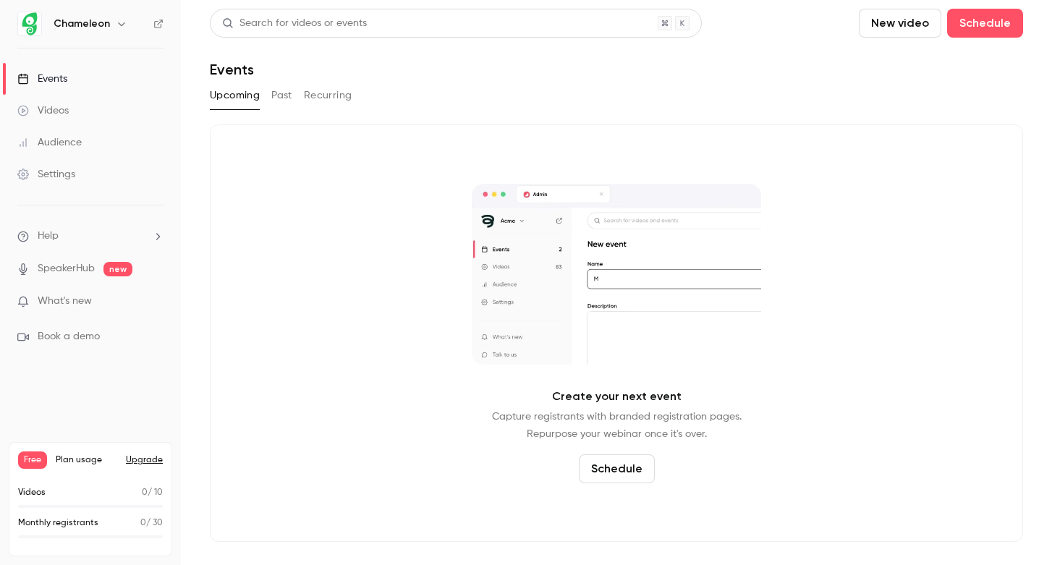 Image resolution: width=1052 pixels, height=565 pixels. What do you see at coordinates (617, 397) in the screenshot?
I see `p: Create your next event` at bounding box center [617, 397].